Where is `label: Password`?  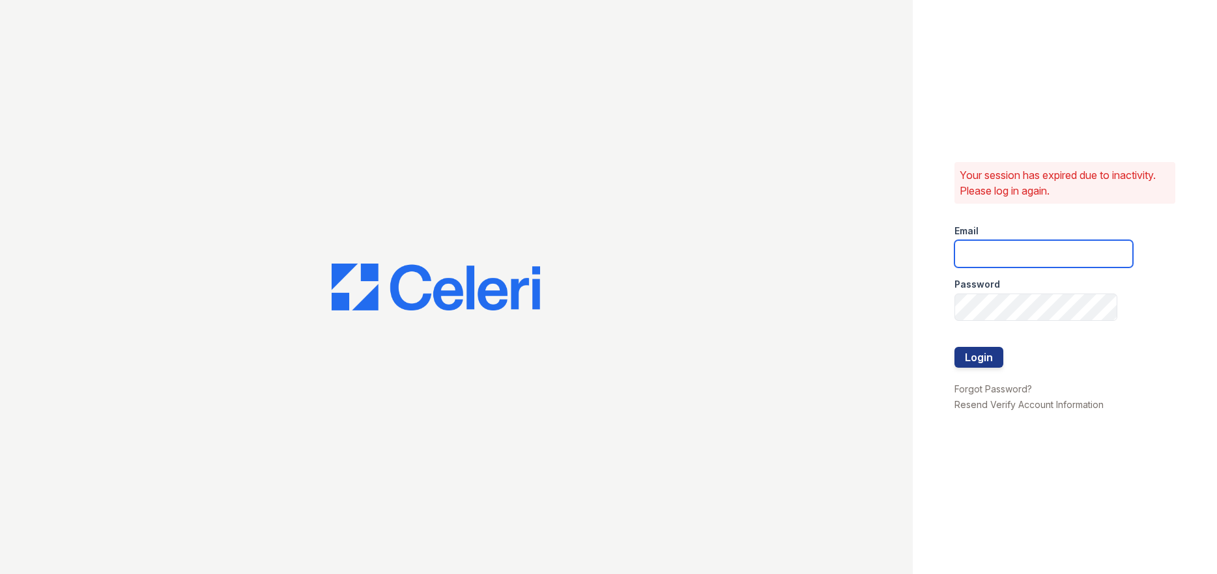 label: Password is located at coordinates (977, 285).